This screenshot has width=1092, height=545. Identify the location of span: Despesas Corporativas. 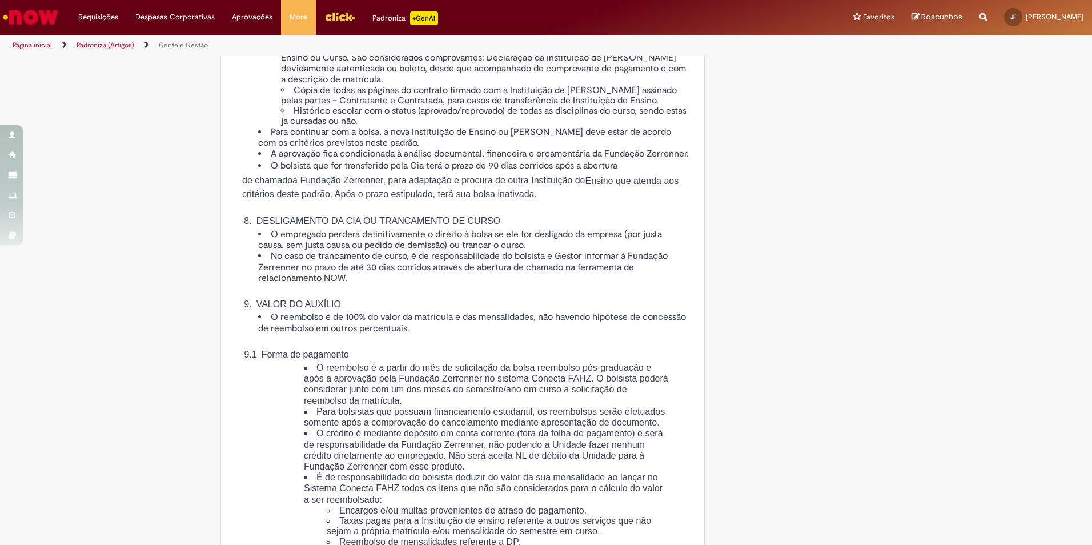
(175, 17).